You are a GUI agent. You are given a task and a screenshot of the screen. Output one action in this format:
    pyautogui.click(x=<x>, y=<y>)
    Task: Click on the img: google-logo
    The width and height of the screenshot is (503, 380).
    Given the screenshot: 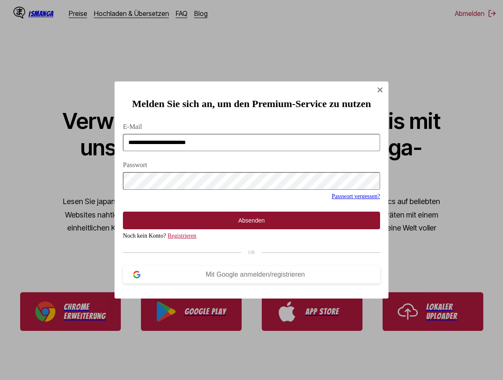 What is the action you would take?
    pyautogui.click(x=137, y=274)
    